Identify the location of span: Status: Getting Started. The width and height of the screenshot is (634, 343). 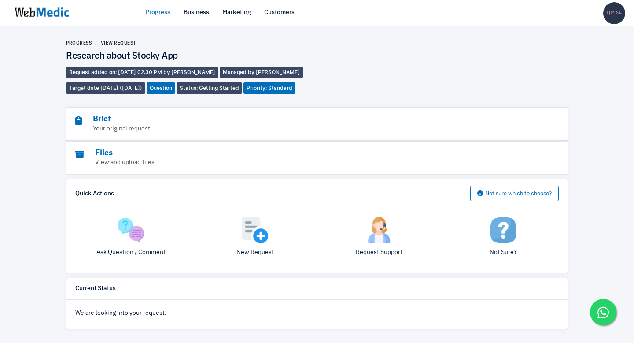
(209, 88).